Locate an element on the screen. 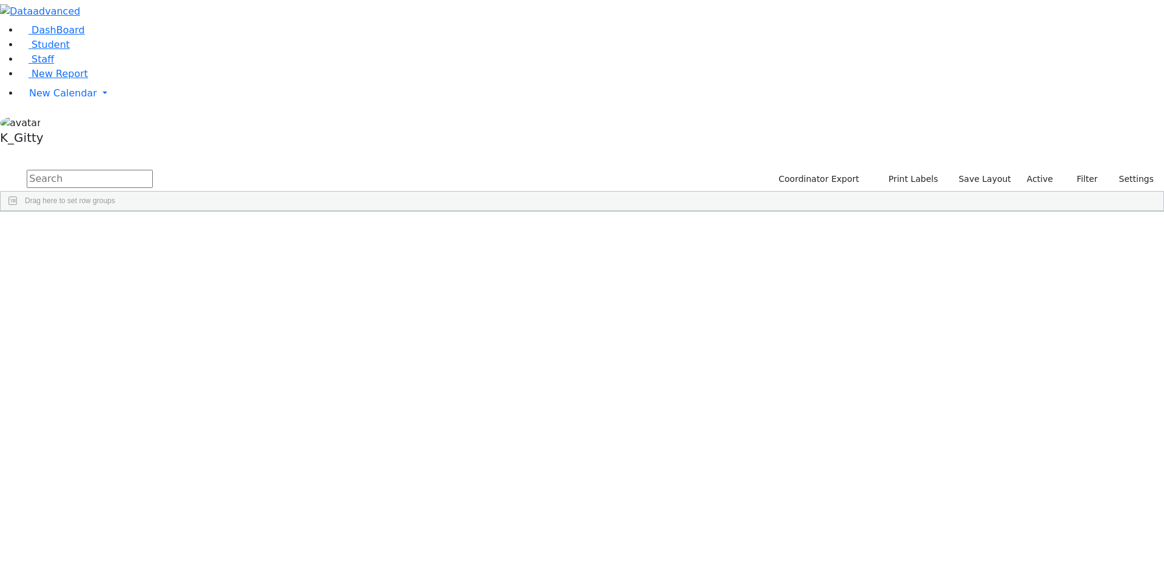 The height and width of the screenshot is (573, 1164). span: Student is located at coordinates (50, 44).